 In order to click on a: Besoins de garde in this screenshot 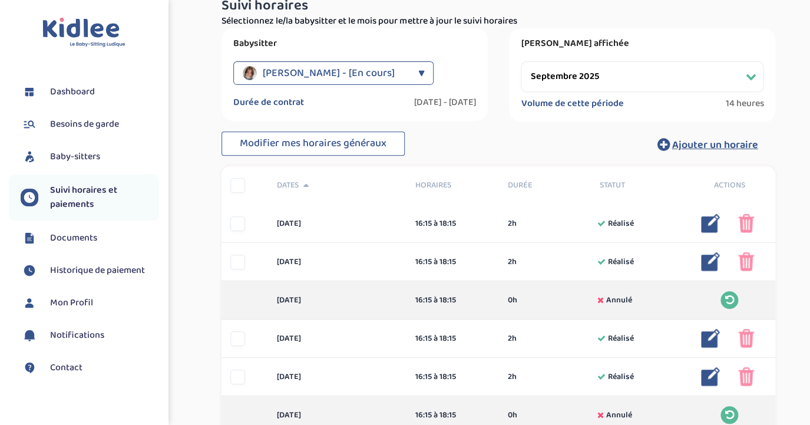, I will do `click(90, 124)`.